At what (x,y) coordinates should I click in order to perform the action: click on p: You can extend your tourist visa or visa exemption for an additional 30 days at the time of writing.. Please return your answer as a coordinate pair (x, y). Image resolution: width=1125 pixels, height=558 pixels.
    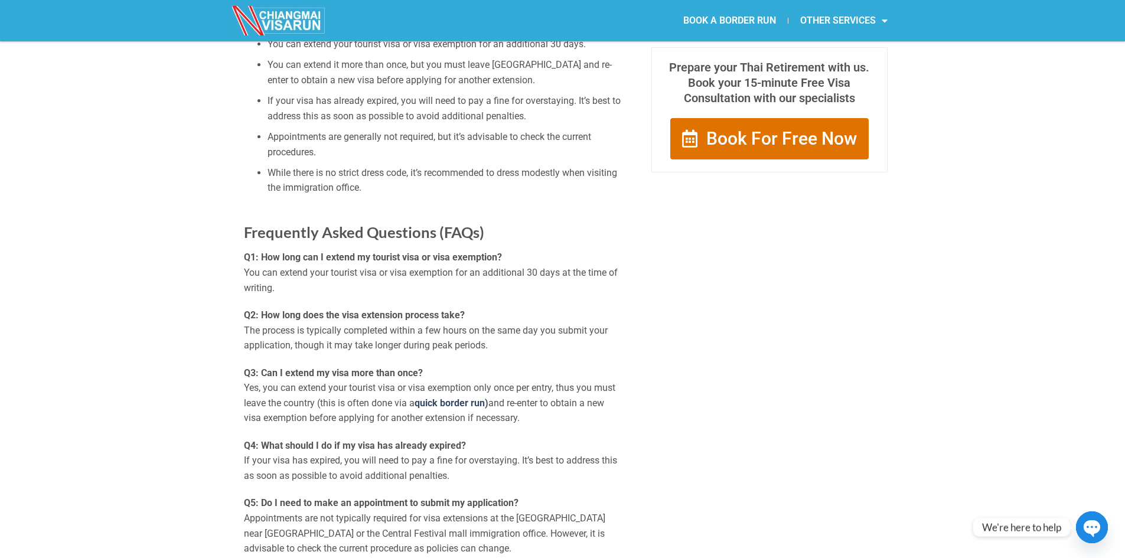
    Looking at the image, I should click on (433, 272).